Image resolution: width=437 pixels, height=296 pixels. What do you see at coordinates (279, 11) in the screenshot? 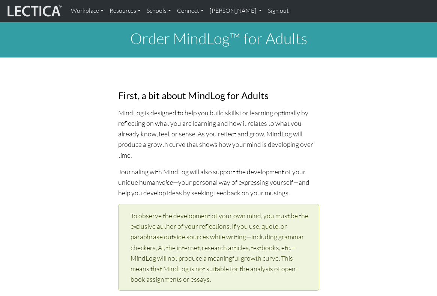
I see `a: Sign out` at bounding box center [279, 11].